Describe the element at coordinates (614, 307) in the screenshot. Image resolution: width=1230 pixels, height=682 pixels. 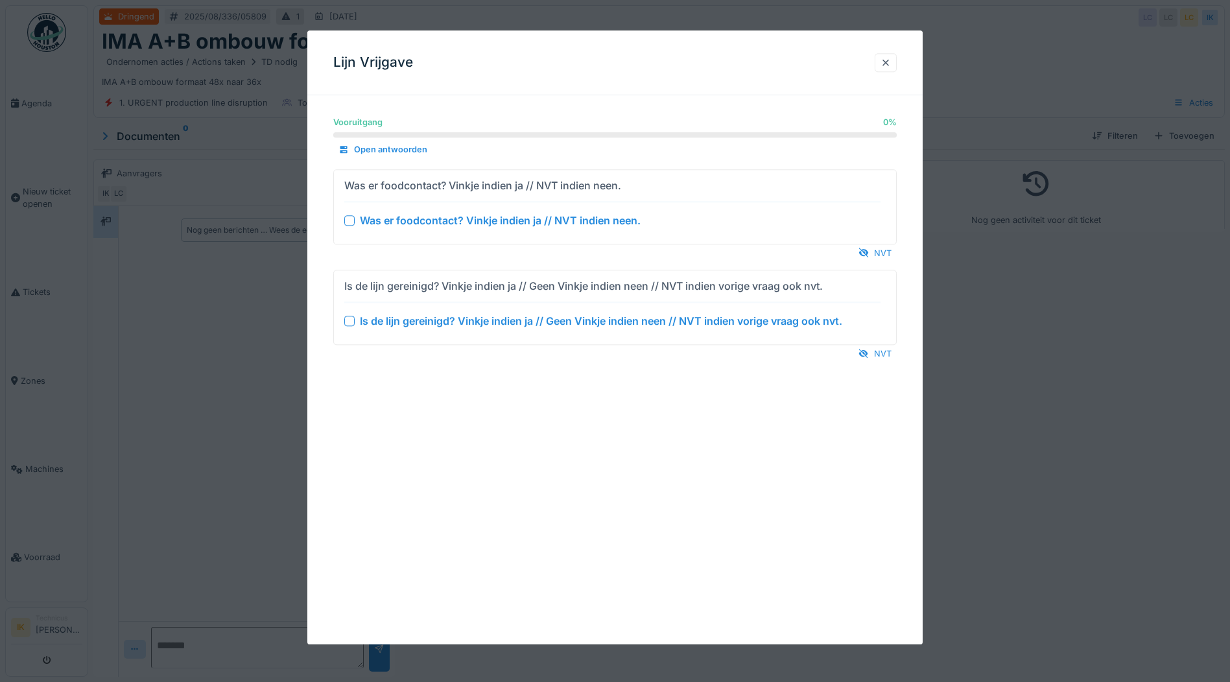
I see `summary: Is de lijn gereinigd? Vinkje indien ja // Geen Vinkje indien neen // NVT indien vorige vraag ook ...` at that location.